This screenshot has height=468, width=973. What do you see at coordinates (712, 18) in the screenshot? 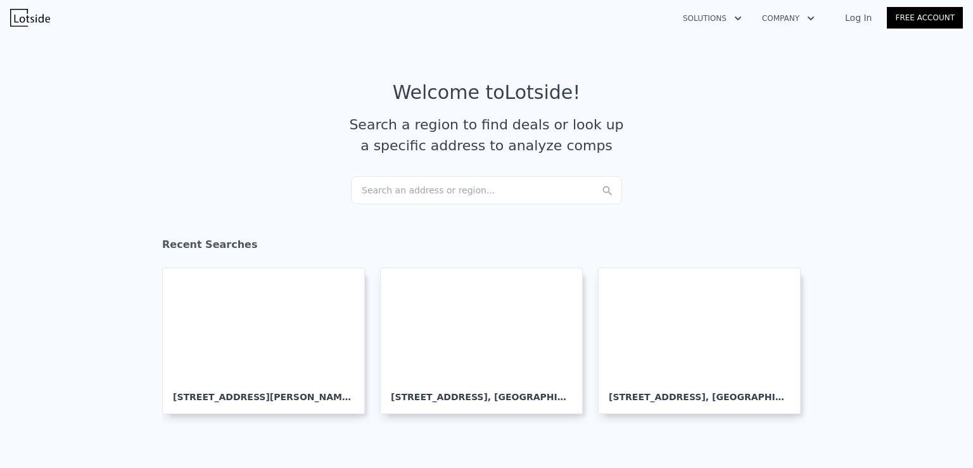
I see `button: Solutions` at bounding box center [712, 18].